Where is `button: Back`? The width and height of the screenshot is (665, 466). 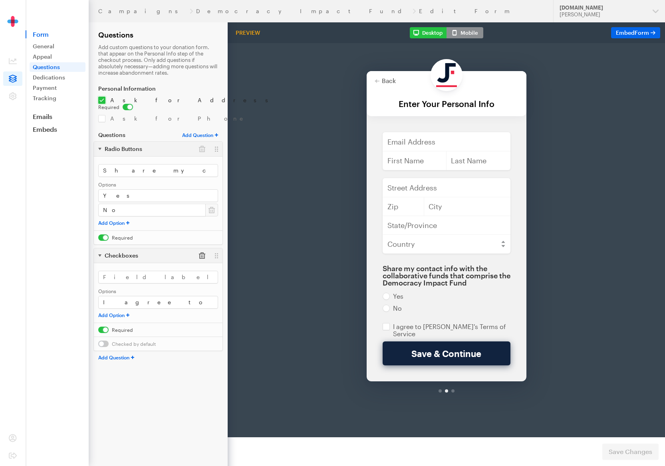 button: Back is located at coordinates (157, 38).